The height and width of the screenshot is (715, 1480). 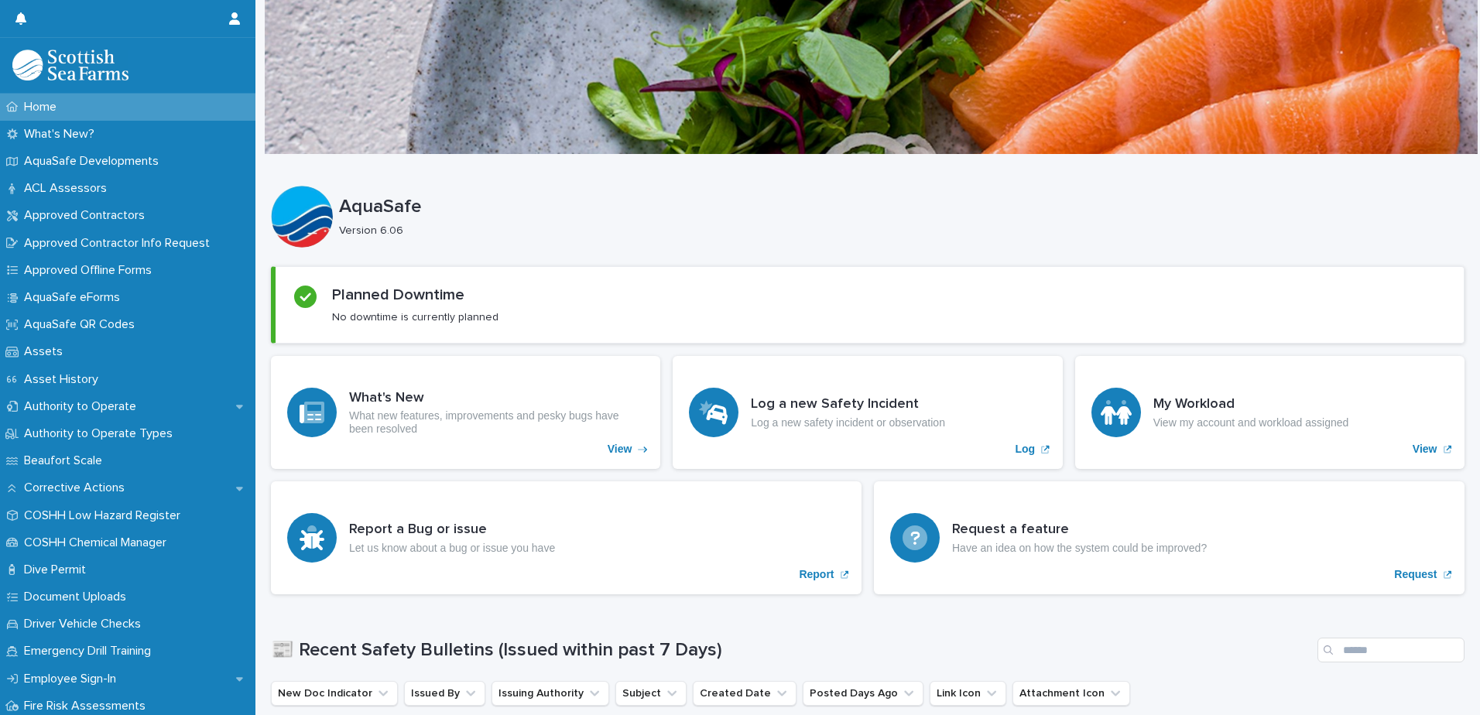 What do you see at coordinates (334, 694) in the screenshot?
I see `button: New Doc Indicator` at bounding box center [334, 694].